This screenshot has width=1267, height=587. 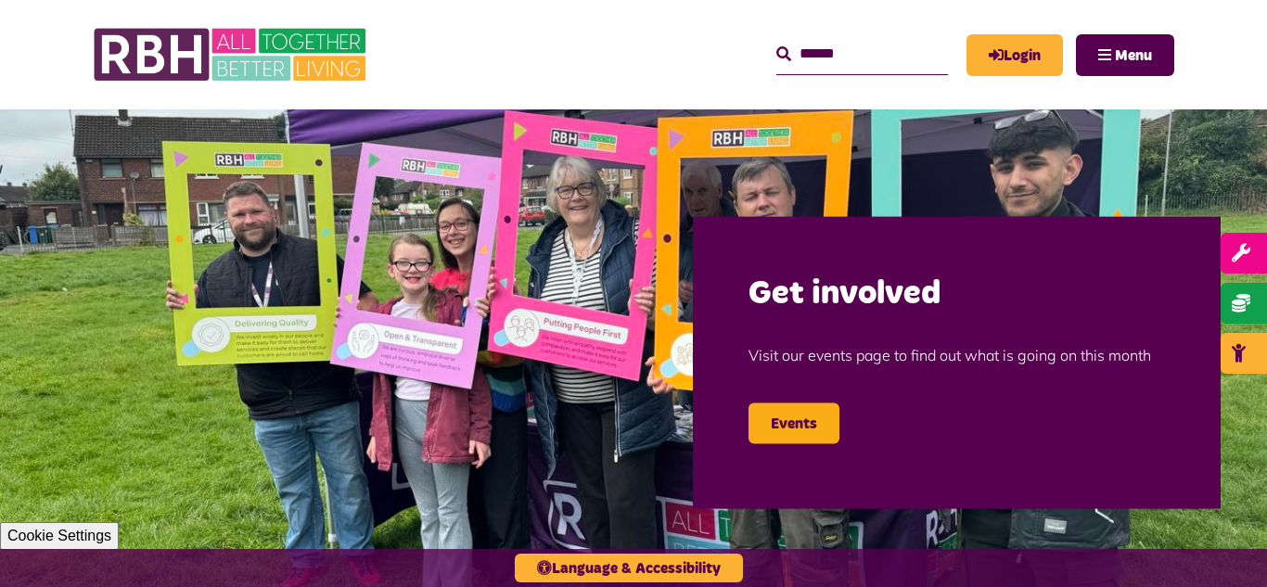 I want to click on span: Menu, so click(x=1134, y=56).